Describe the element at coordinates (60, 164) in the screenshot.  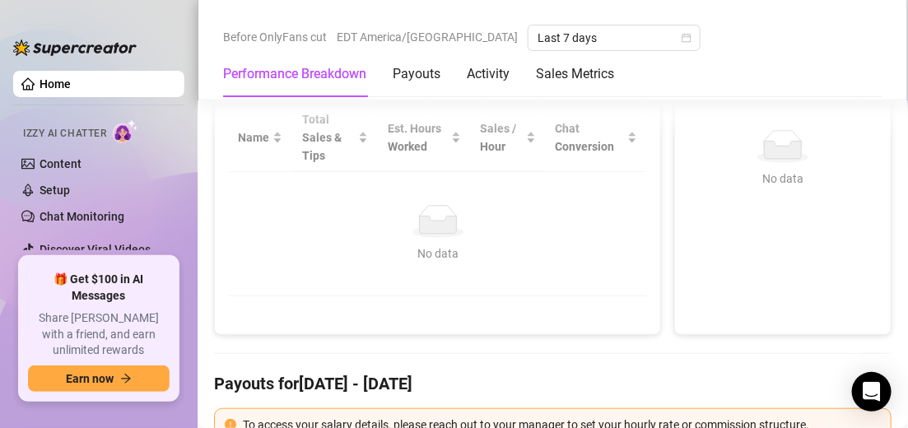
I see `a: Content` at that location.